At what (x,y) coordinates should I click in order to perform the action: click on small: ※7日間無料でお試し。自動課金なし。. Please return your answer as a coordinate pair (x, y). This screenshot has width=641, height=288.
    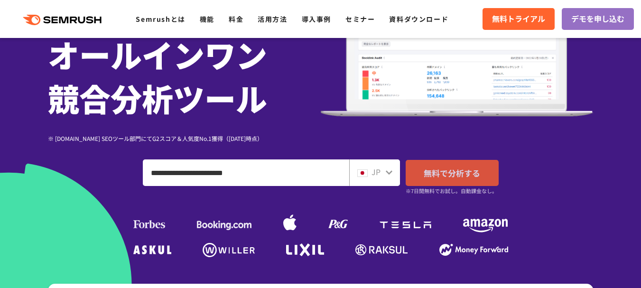
    Looking at the image, I should click on (451, 191).